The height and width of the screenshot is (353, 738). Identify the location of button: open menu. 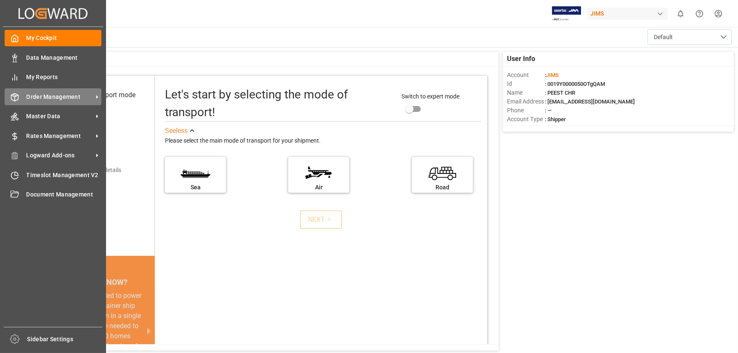
(690, 37).